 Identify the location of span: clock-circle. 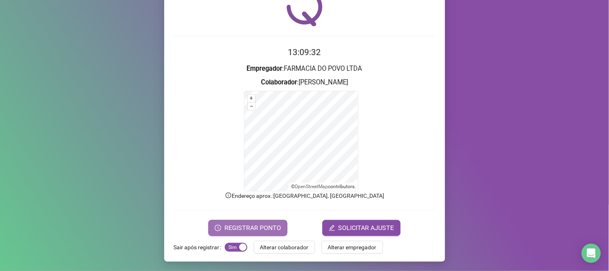
(218, 228).